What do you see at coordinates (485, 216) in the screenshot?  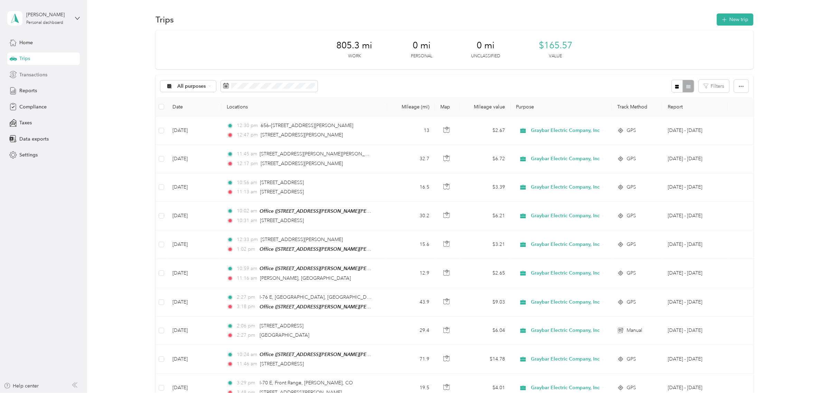 I see `td: $6.21` at bounding box center [485, 216].